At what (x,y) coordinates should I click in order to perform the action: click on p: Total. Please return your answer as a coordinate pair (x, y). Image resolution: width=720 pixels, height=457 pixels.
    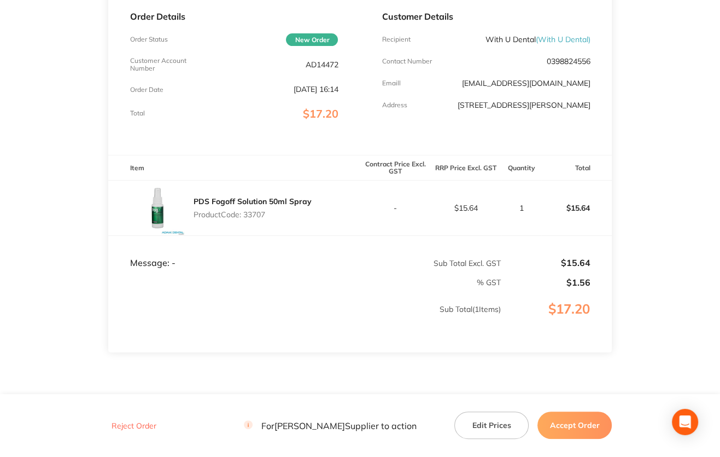
    Looking at the image, I should click on (137, 113).